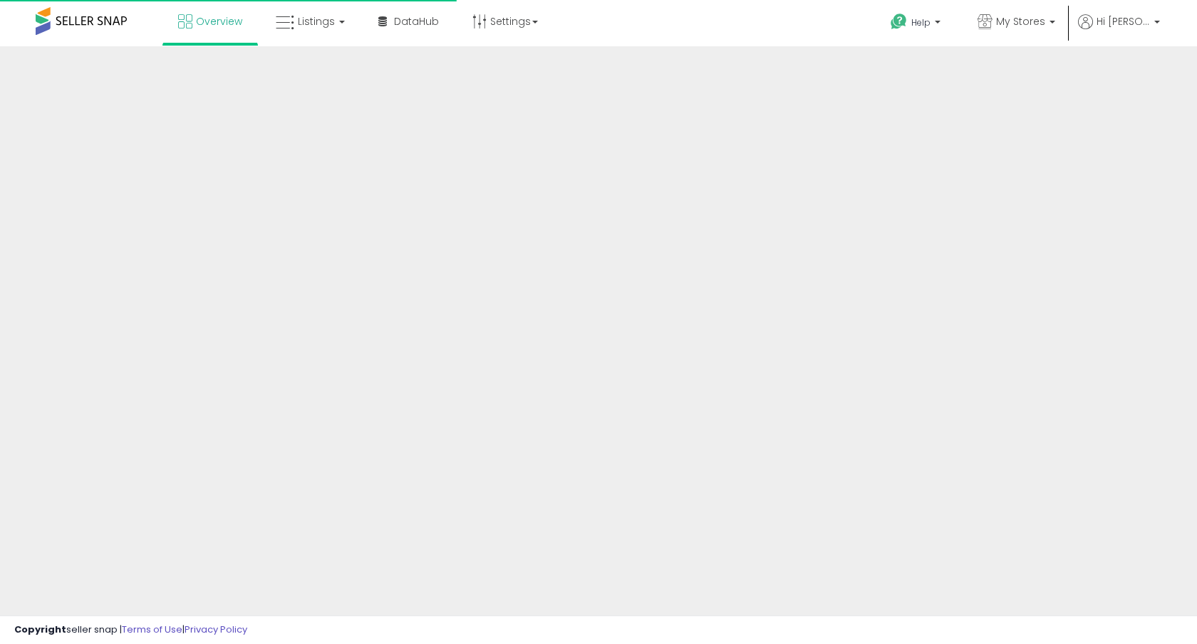  What do you see at coordinates (898, 21) in the screenshot?
I see `i: Get Help` at bounding box center [898, 21].